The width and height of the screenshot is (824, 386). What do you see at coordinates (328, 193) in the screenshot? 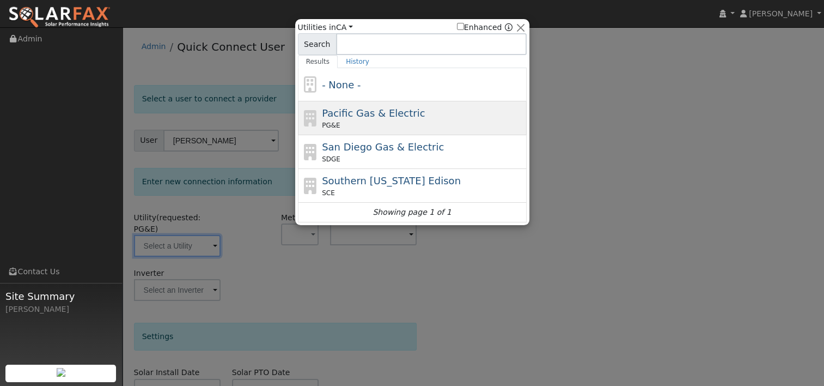
I see `span: SCE` at bounding box center [328, 193].